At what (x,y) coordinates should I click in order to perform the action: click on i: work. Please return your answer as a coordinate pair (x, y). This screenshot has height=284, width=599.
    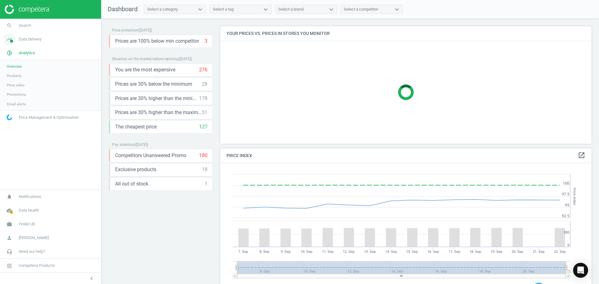
    Looking at the image, I should click on (9, 224).